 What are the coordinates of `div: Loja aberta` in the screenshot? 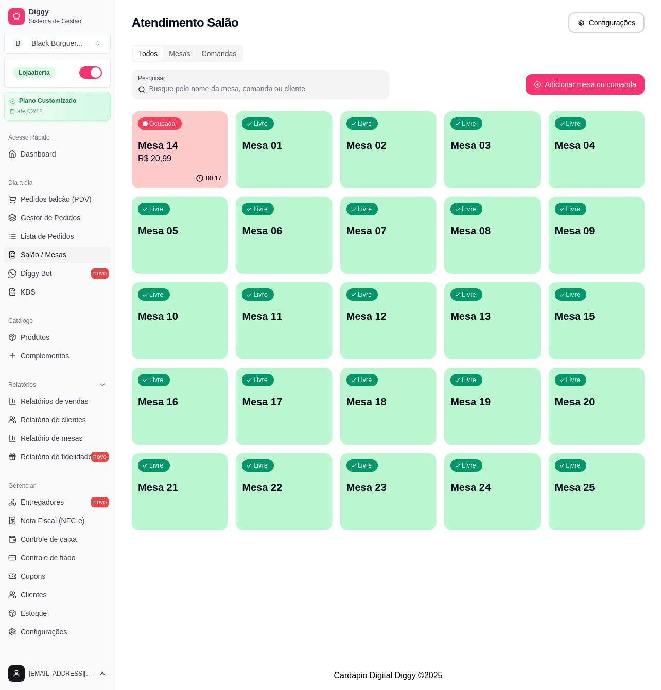 It's located at (34, 73).